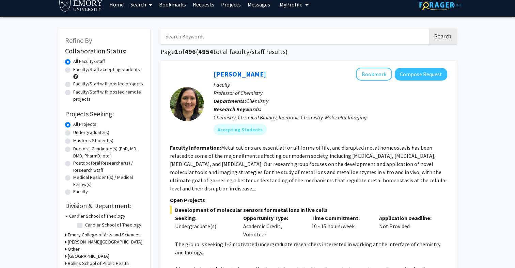  What do you see at coordinates (272, 218) in the screenshot?
I see `p: Opportunity Type:` at bounding box center [272, 218].